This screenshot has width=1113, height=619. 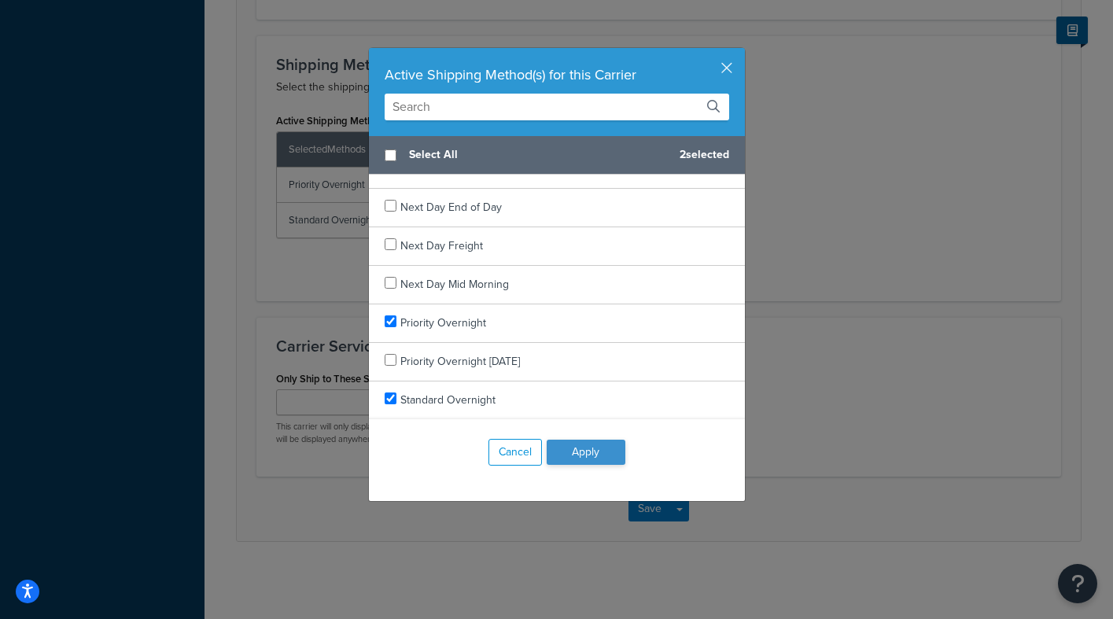 I want to click on span: Priority Overnight, so click(x=443, y=322).